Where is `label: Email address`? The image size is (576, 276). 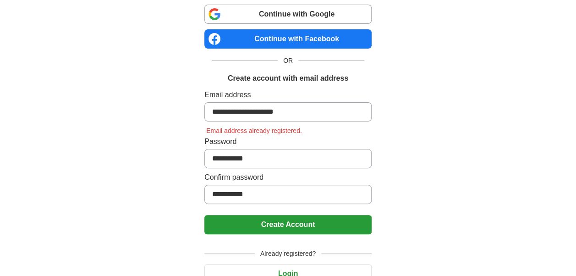 label: Email address is located at coordinates (288, 95).